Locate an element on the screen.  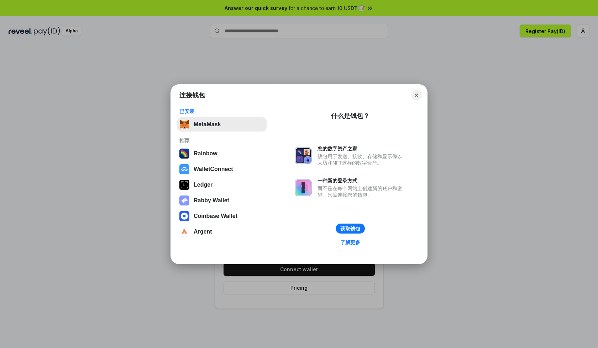
button: Rabby Wallet is located at coordinates (222, 201).